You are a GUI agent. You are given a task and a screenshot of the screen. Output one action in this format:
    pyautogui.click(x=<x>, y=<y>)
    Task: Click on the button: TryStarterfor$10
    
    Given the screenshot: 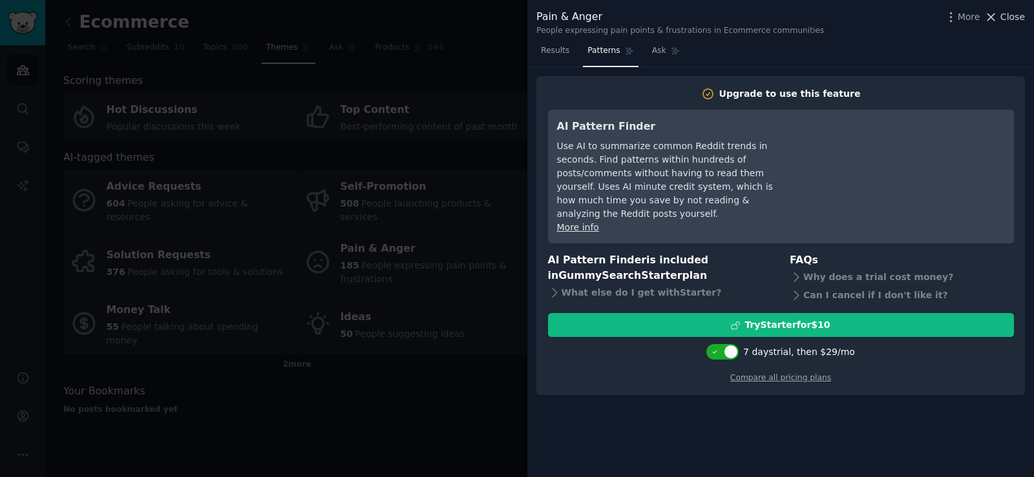 What is the action you would take?
    pyautogui.click(x=780, y=325)
    